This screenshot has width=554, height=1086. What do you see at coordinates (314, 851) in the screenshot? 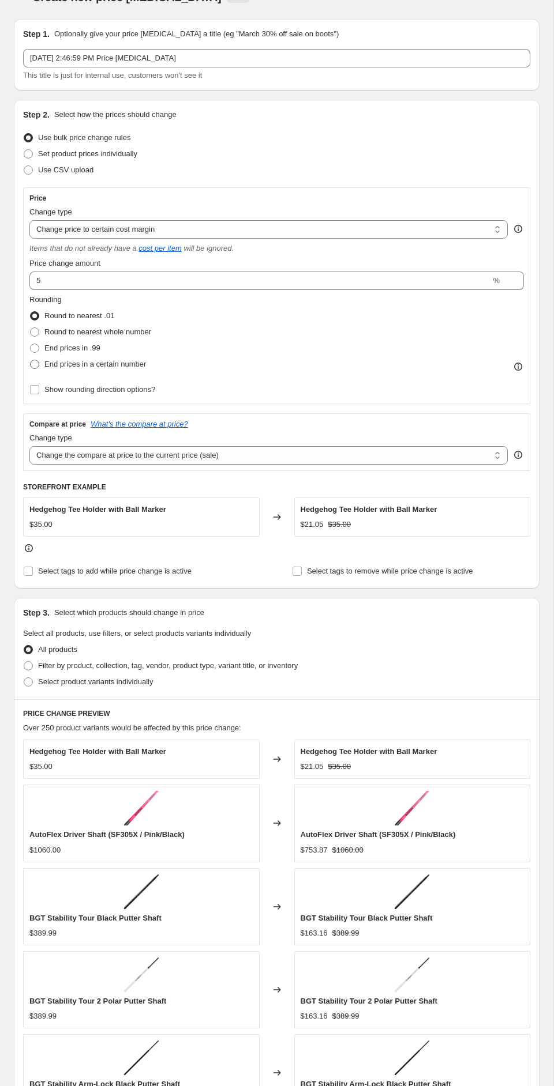
I see `div: $753.87` at bounding box center [314, 851].